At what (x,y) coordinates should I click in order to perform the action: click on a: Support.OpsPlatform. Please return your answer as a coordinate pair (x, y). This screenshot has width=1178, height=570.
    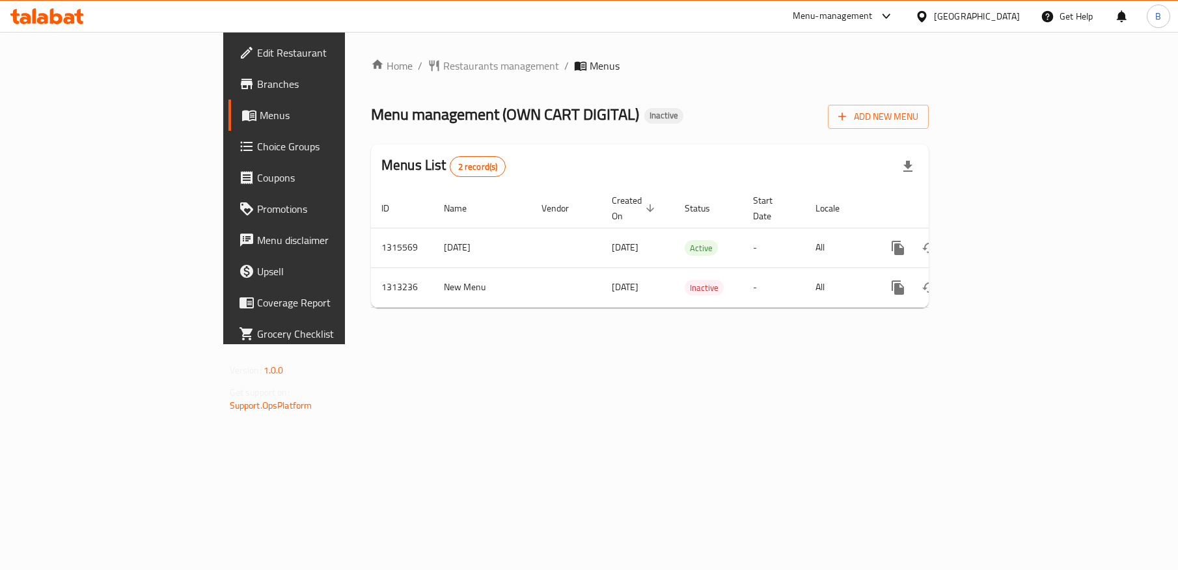
    Looking at the image, I should click on (271, 405).